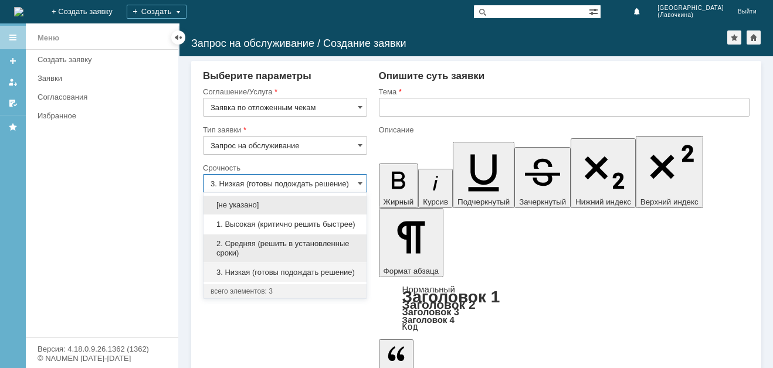  Describe the element at coordinates (284, 168) in the screenshot. I see `div: Срочность` at that location.